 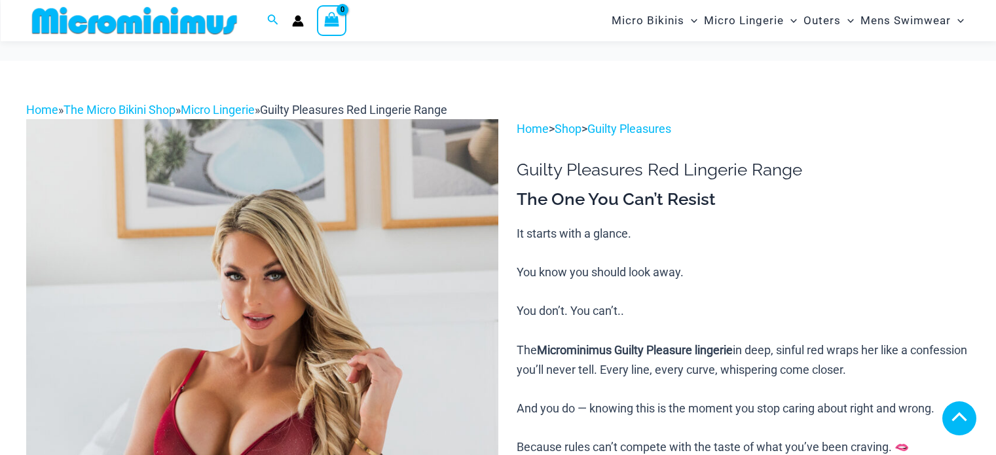 I want to click on a: View Shopping Cart, empty, so click(x=332, y=20).